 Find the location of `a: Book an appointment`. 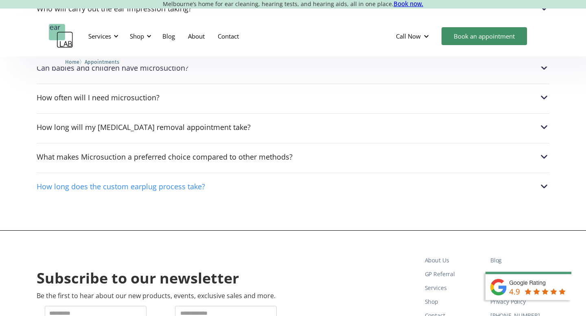

a: Book an appointment is located at coordinates (484, 36).